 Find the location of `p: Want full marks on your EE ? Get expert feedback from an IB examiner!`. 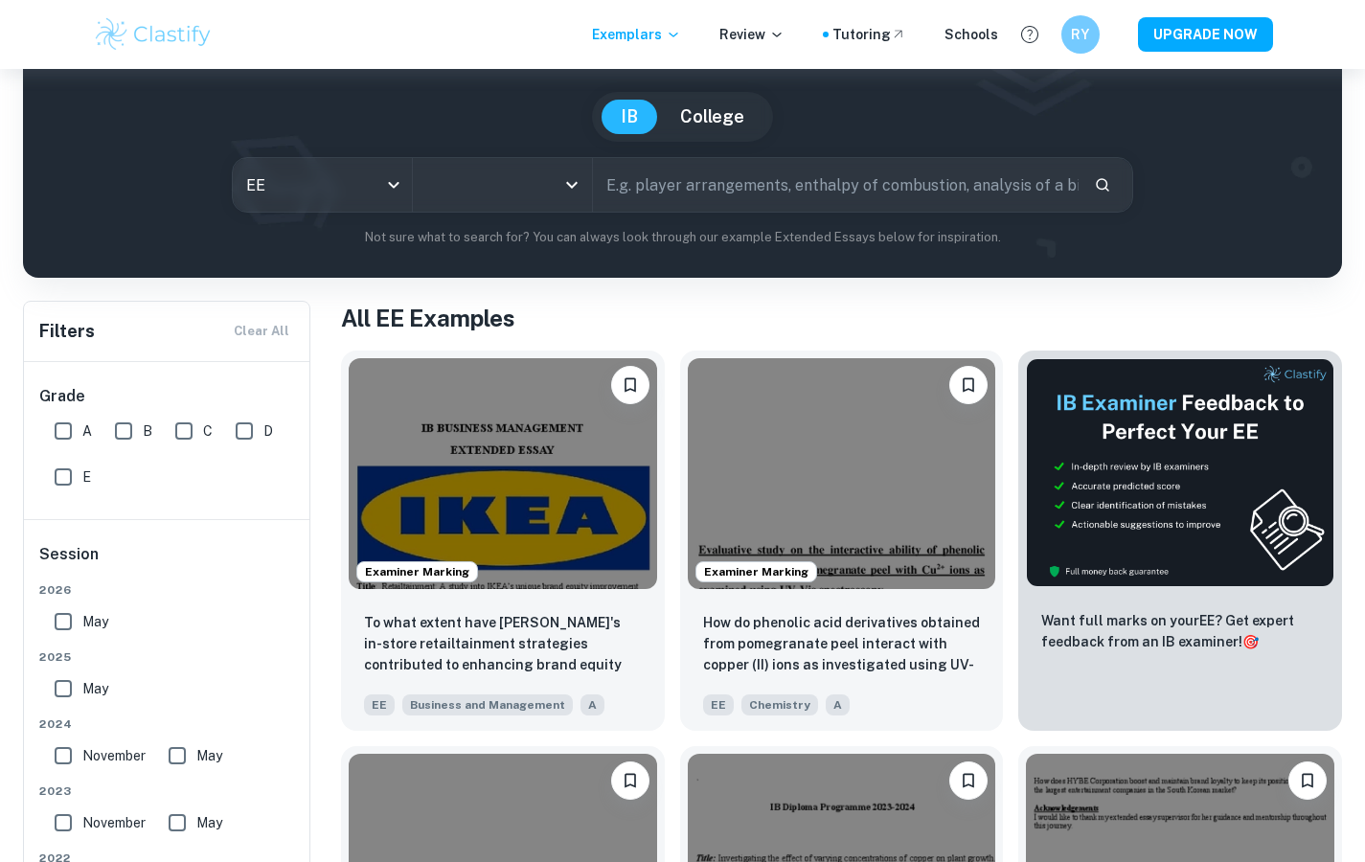

p: Want full marks on your EE ? Get expert feedback from an IB examiner! is located at coordinates (1180, 631).